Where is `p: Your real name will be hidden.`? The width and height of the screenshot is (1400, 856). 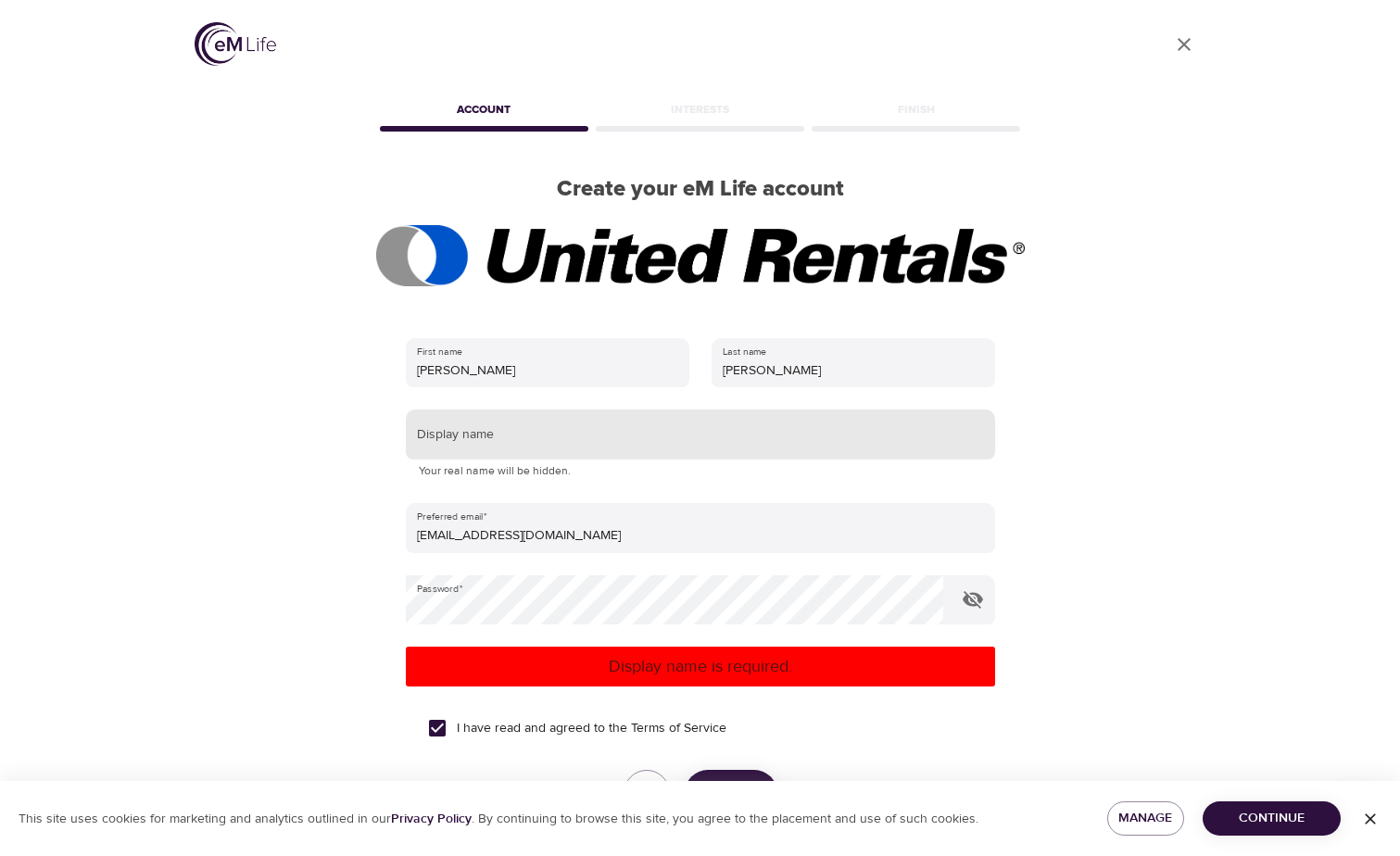
p: Your real name will be hidden. is located at coordinates (701, 472).